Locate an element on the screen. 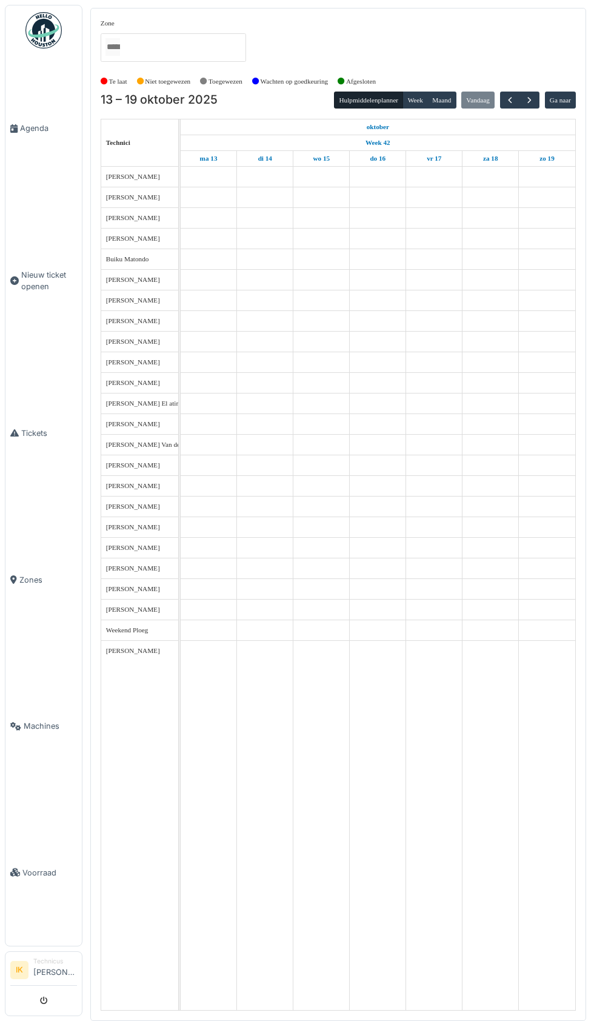  a: 16 oktober 2025 is located at coordinates (378, 158).